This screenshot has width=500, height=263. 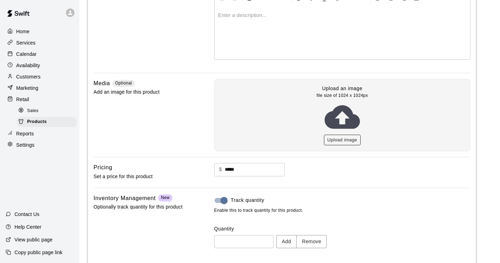 What do you see at coordinates (33, 111) in the screenshot?
I see `span: Sales` at bounding box center [33, 111].